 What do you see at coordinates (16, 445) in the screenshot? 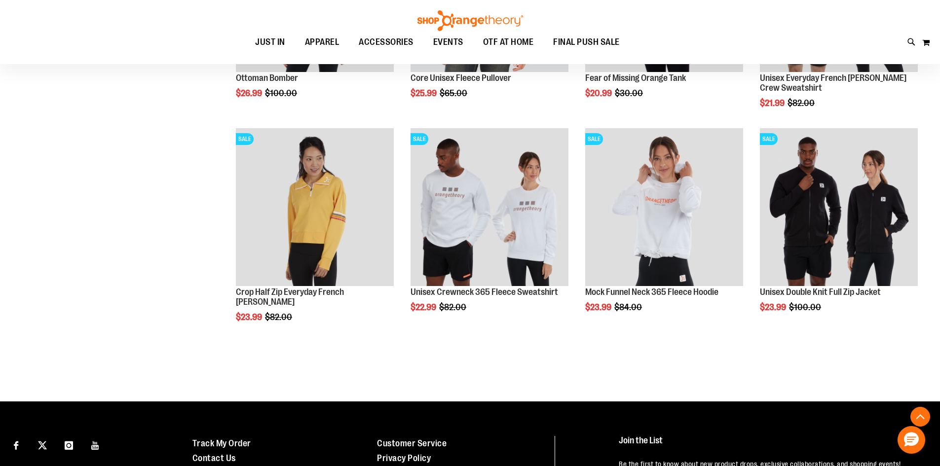
I see `a: Visit our Facebook page` at bounding box center [16, 445].